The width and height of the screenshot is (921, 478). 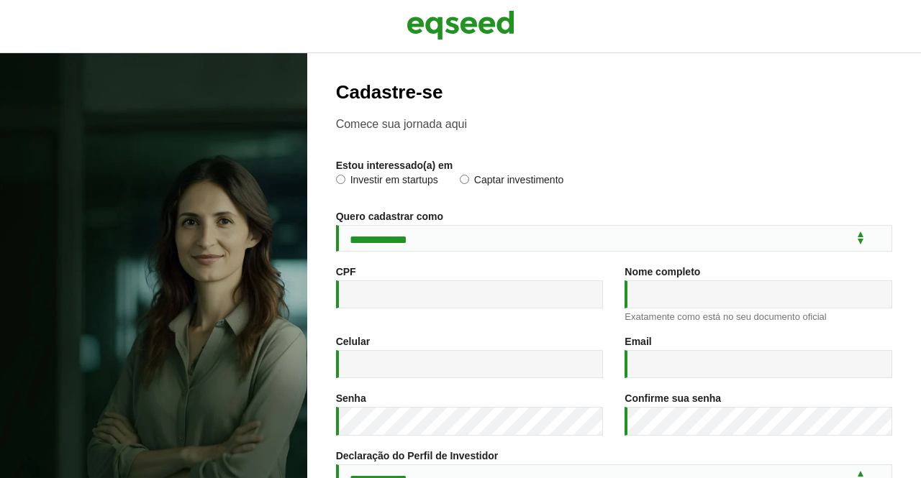 What do you see at coordinates (389, 217) in the screenshot?
I see `label: Quero cadastrar como` at bounding box center [389, 217].